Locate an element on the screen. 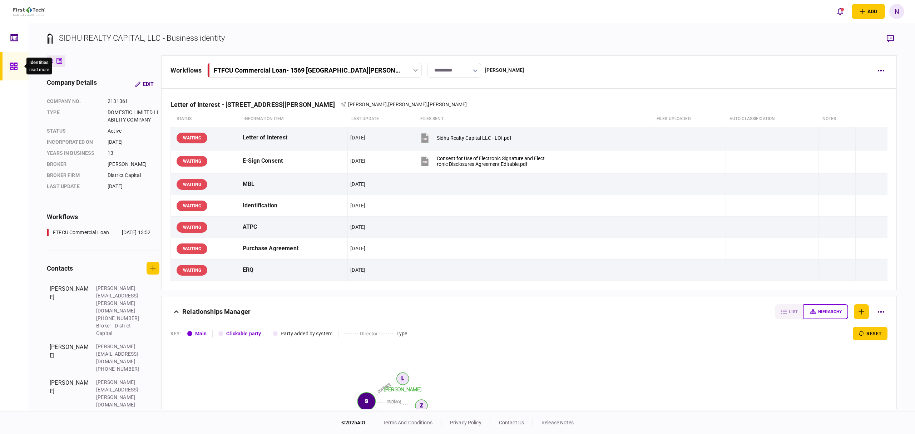 The image size is (915, 434). th: notes is located at coordinates (837, 119).